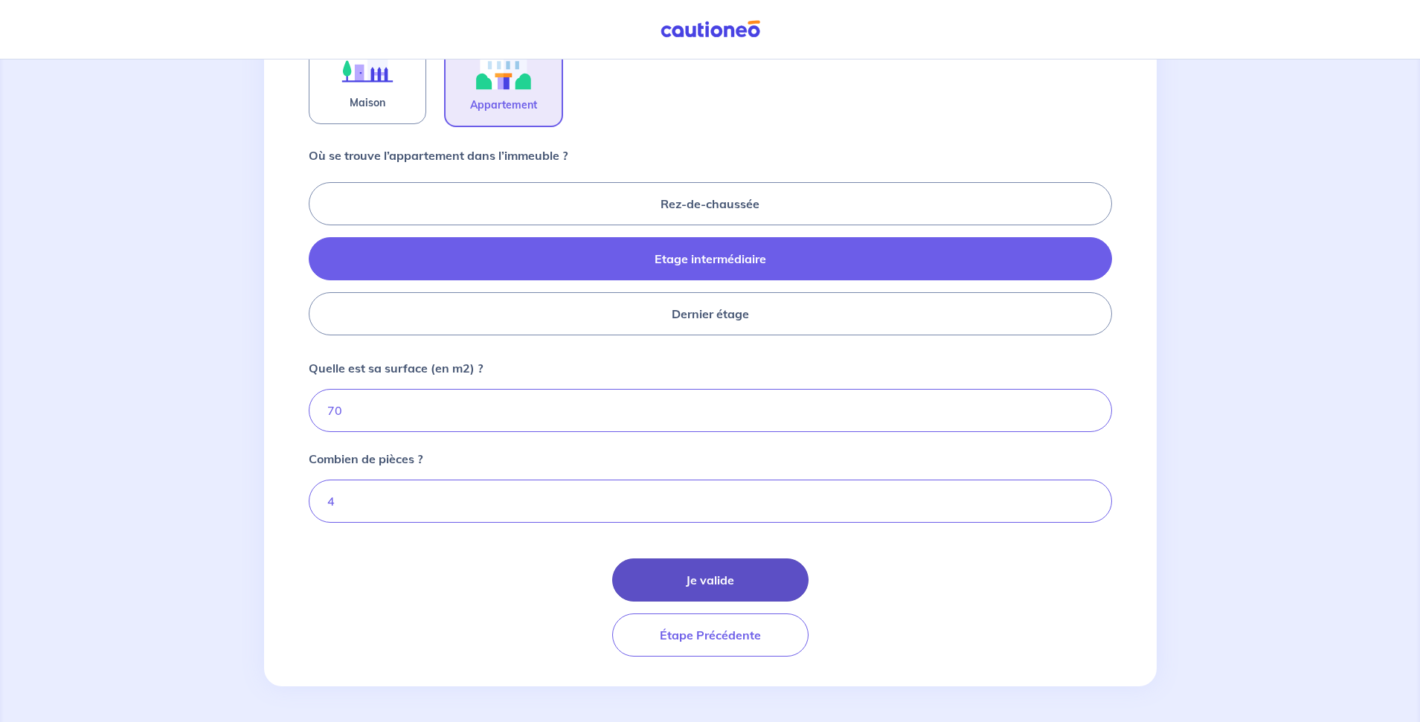 The width and height of the screenshot is (1420, 722). I want to click on label: Dernier étage, so click(710, 314).